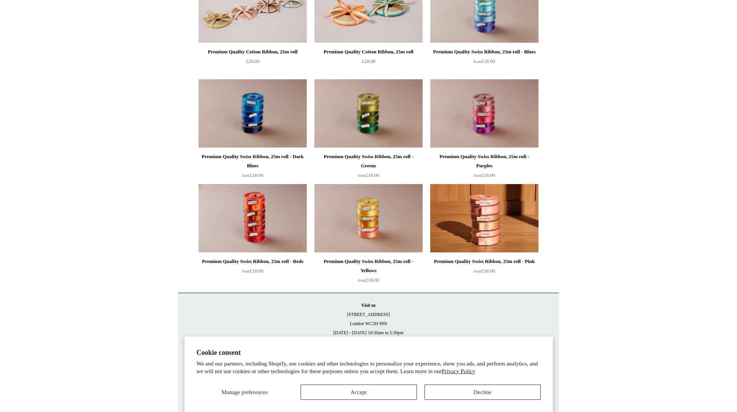  Describe the element at coordinates (484, 218) in the screenshot. I see `img: Premium Quality Swiss Ribbon, 25m roll - Pink` at that location.